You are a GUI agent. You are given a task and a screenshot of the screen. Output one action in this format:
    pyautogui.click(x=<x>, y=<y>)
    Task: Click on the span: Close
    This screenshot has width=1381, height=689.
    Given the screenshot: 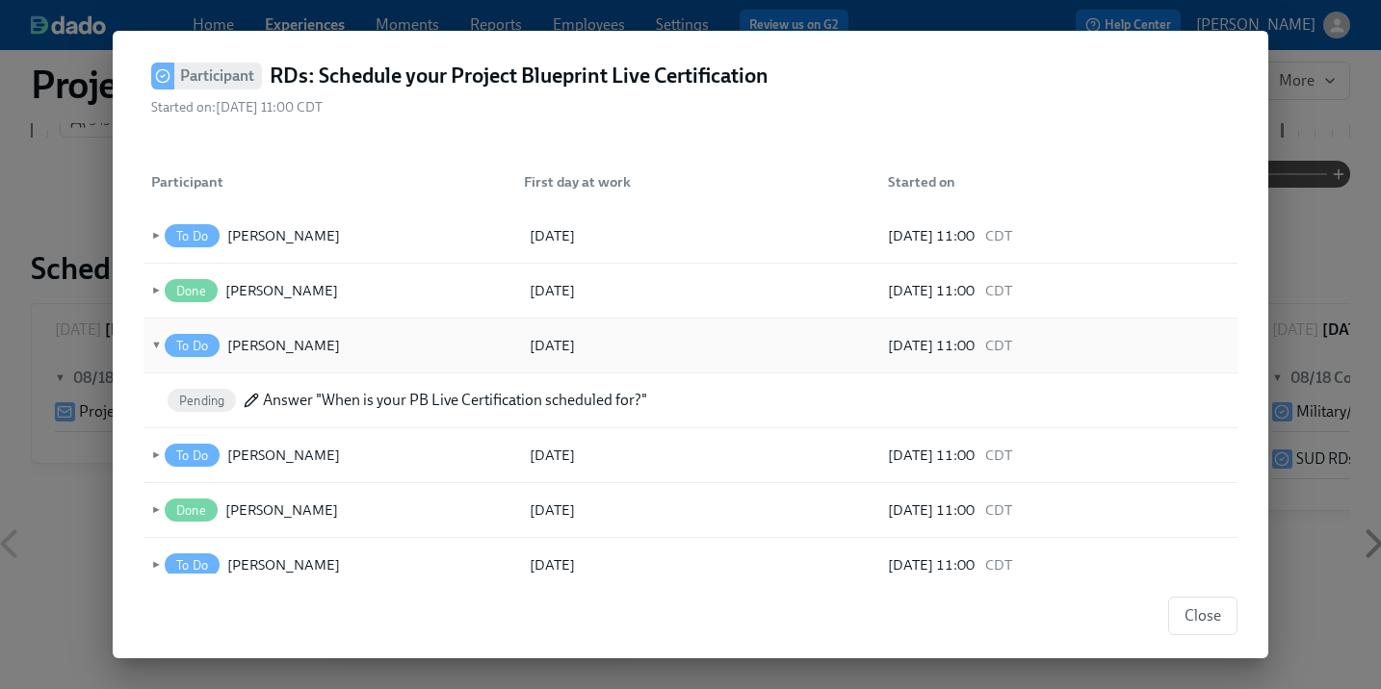 What is the action you would take?
    pyautogui.click(x=1202, y=616)
    